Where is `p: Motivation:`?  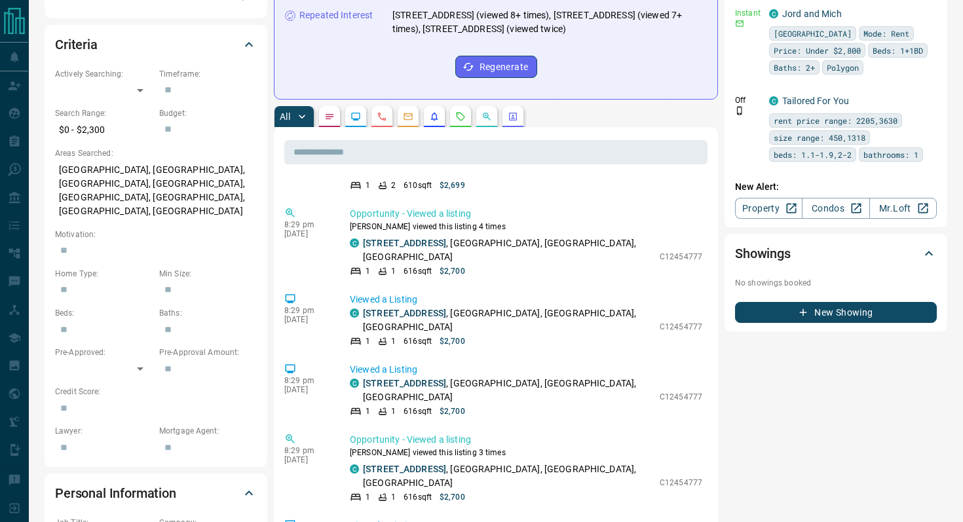 p: Motivation: is located at coordinates (156, 235).